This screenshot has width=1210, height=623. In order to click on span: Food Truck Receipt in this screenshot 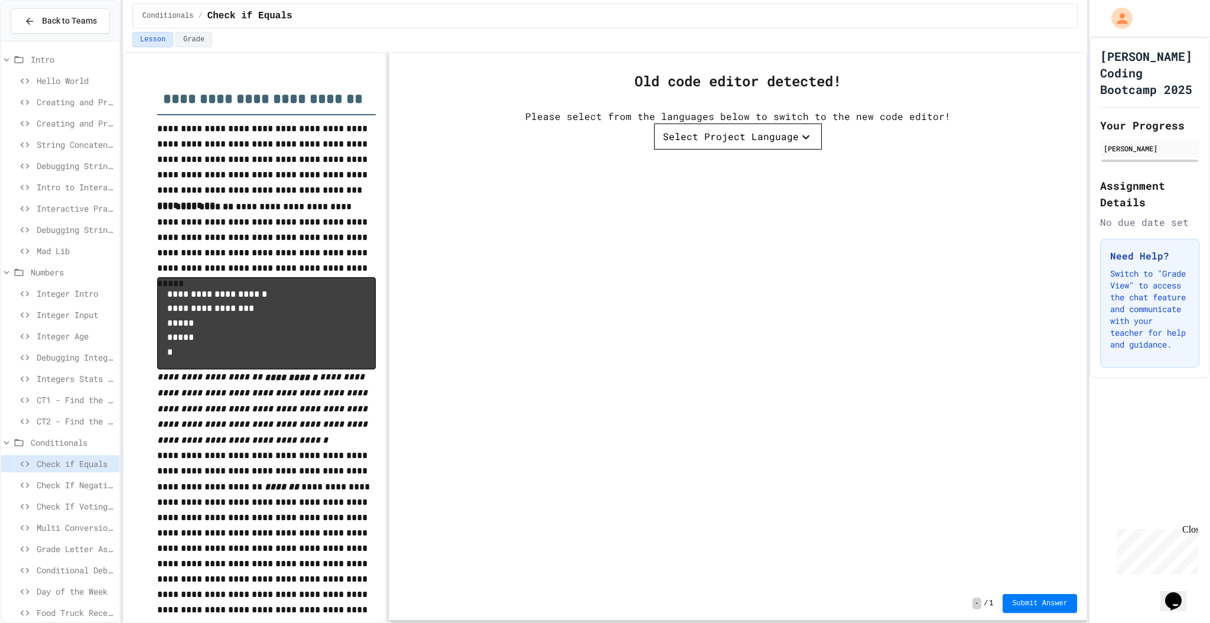, I will do `click(76, 612)`.